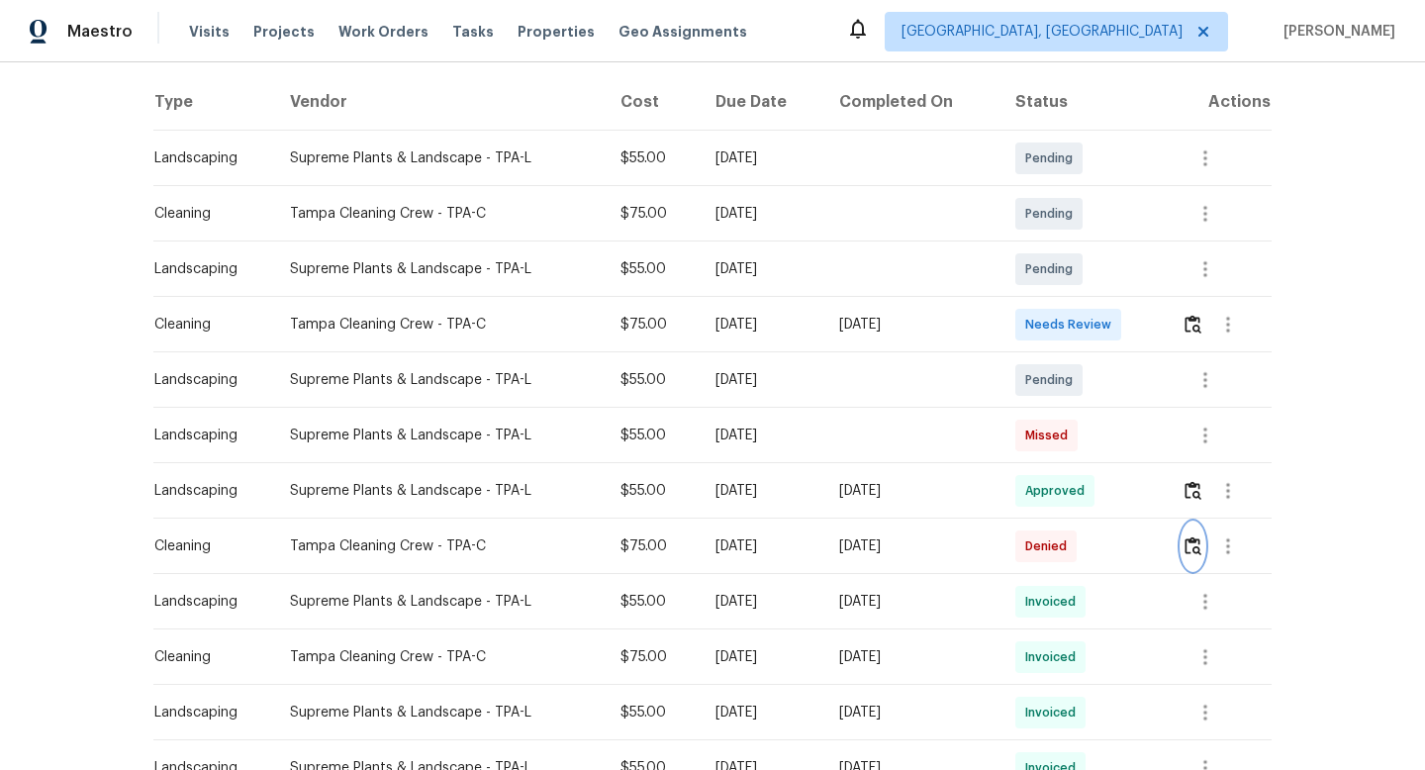 The width and height of the screenshot is (1425, 770). Describe the element at coordinates (214, 103) in the screenshot. I see `th: Type` at that location.